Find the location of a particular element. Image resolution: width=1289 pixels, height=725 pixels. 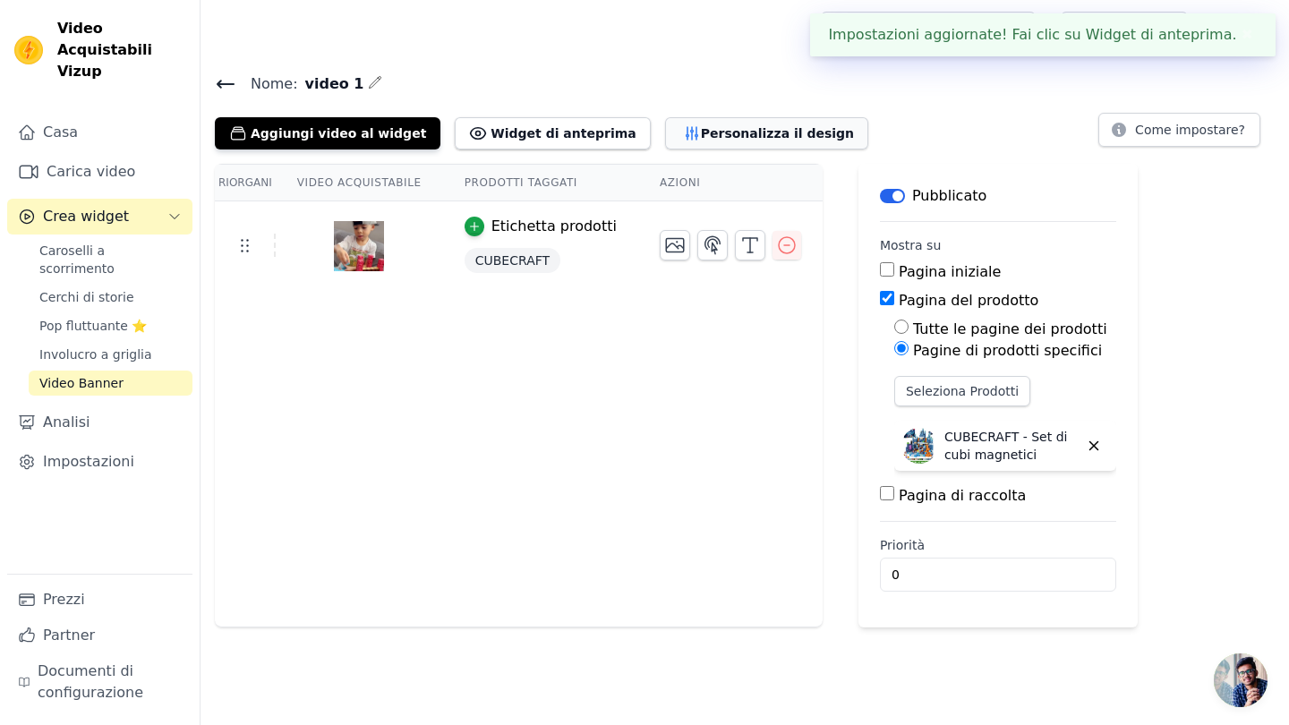

span: Video Banner is located at coordinates (81, 383).